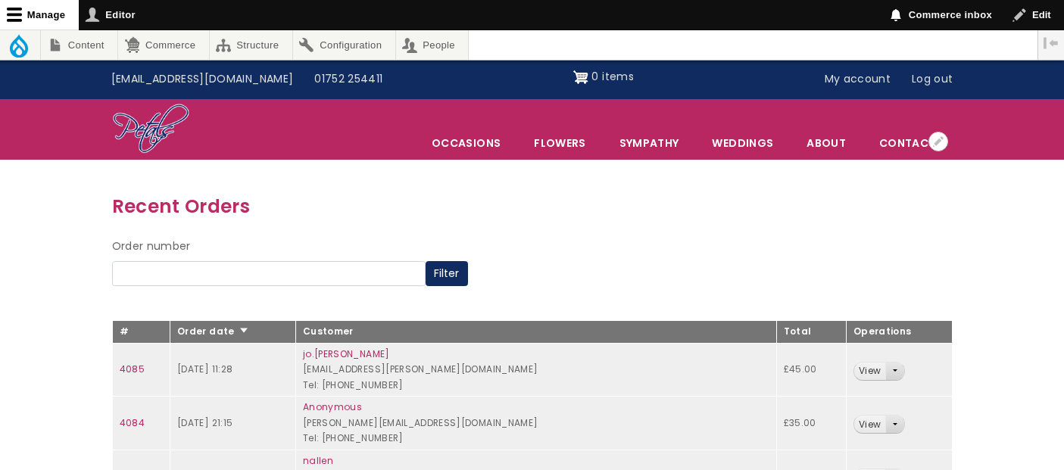 This screenshot has height=470, width=1064. What do you see at coordinates (213, 331) in the screenshot?
I see `a: Order date` at bounding box center [213, 331].